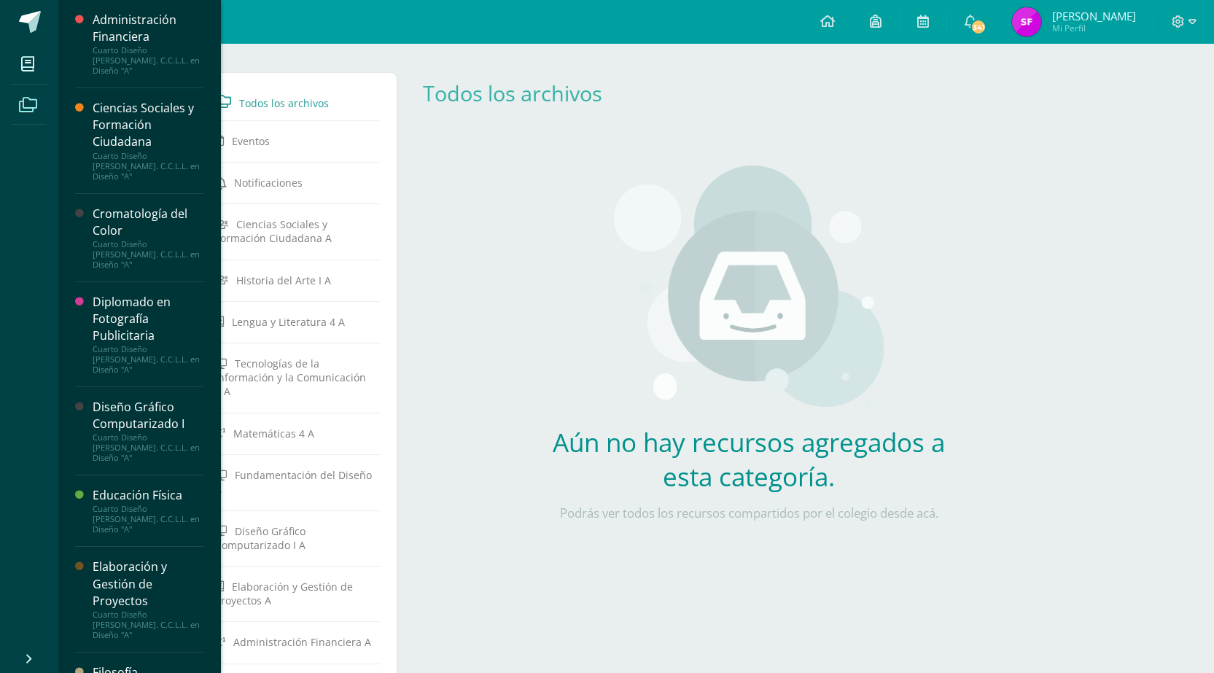 The height and width of the screenshot is (673, 1214). I want to click on a: Elaboración y Gestión de Proyectos A, so click(295, 593).